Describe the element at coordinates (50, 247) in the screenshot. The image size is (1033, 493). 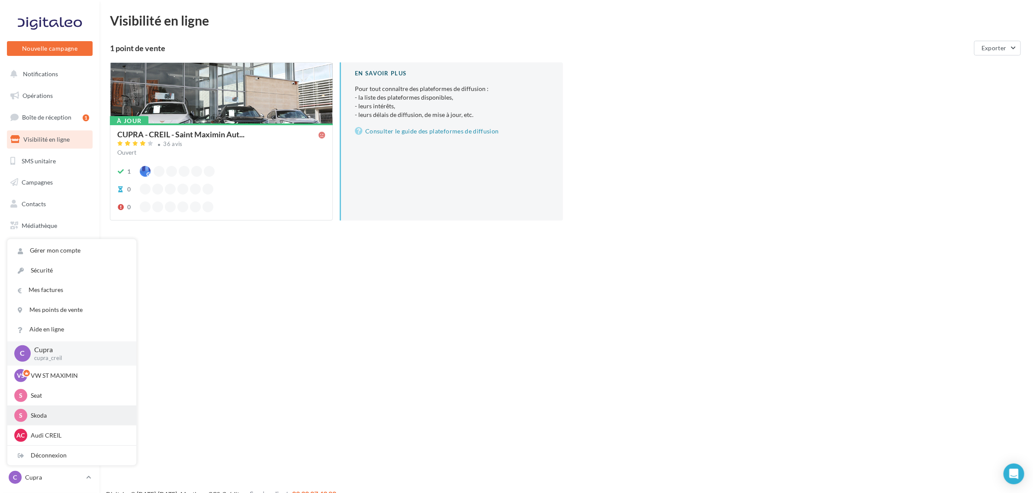
I see `a: Calendrier` at that location.